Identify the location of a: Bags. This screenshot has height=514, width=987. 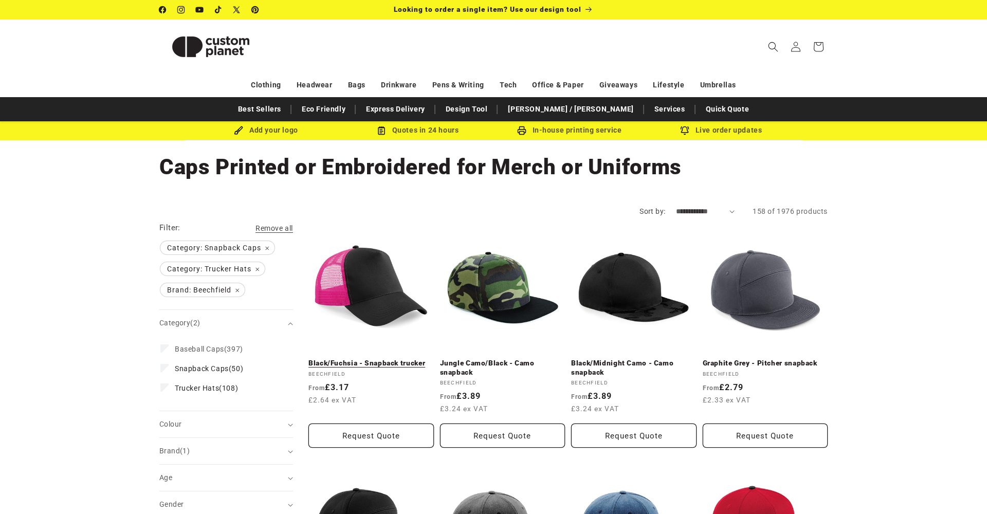
(357, 85).